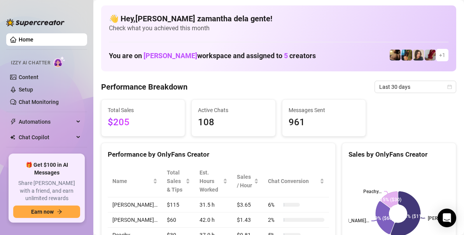 The height and width of the screenshot is (235, 464). What do you see at coordinates (324, 123) in the screenshot?
I see `span: 961` at bounding box center [324, 123].